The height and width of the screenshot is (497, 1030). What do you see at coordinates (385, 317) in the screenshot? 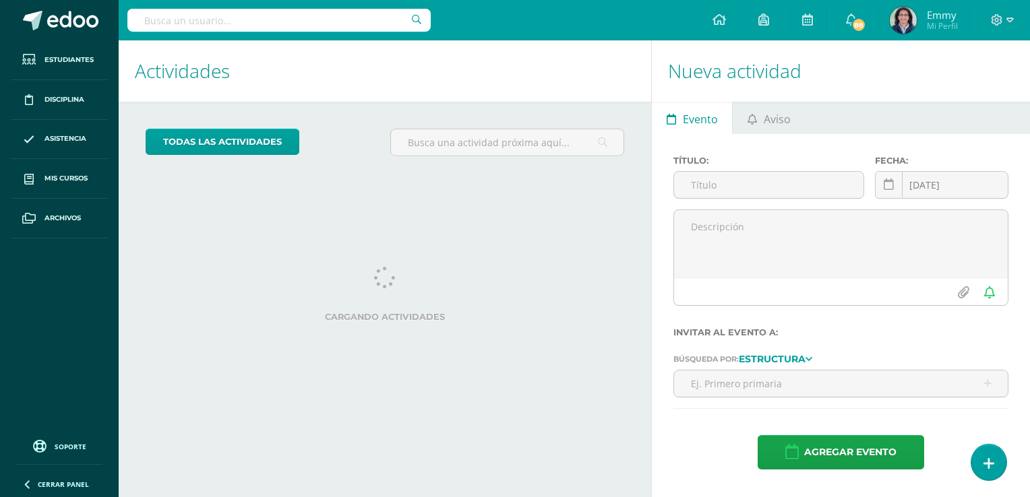
I see `label: Cargando actividades` at bounding box center [385, 317].